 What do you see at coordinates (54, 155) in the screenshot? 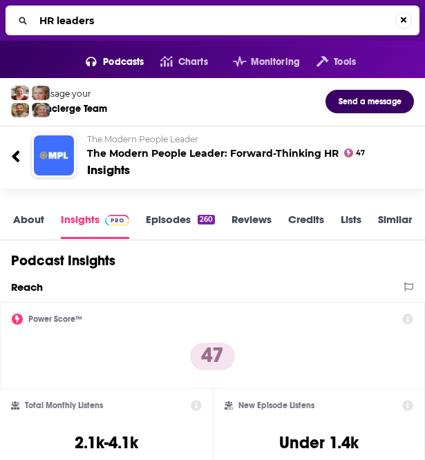
I see `a: The Modern People Leader: Forward-Thinking HR` at bounding box center [54, 155].